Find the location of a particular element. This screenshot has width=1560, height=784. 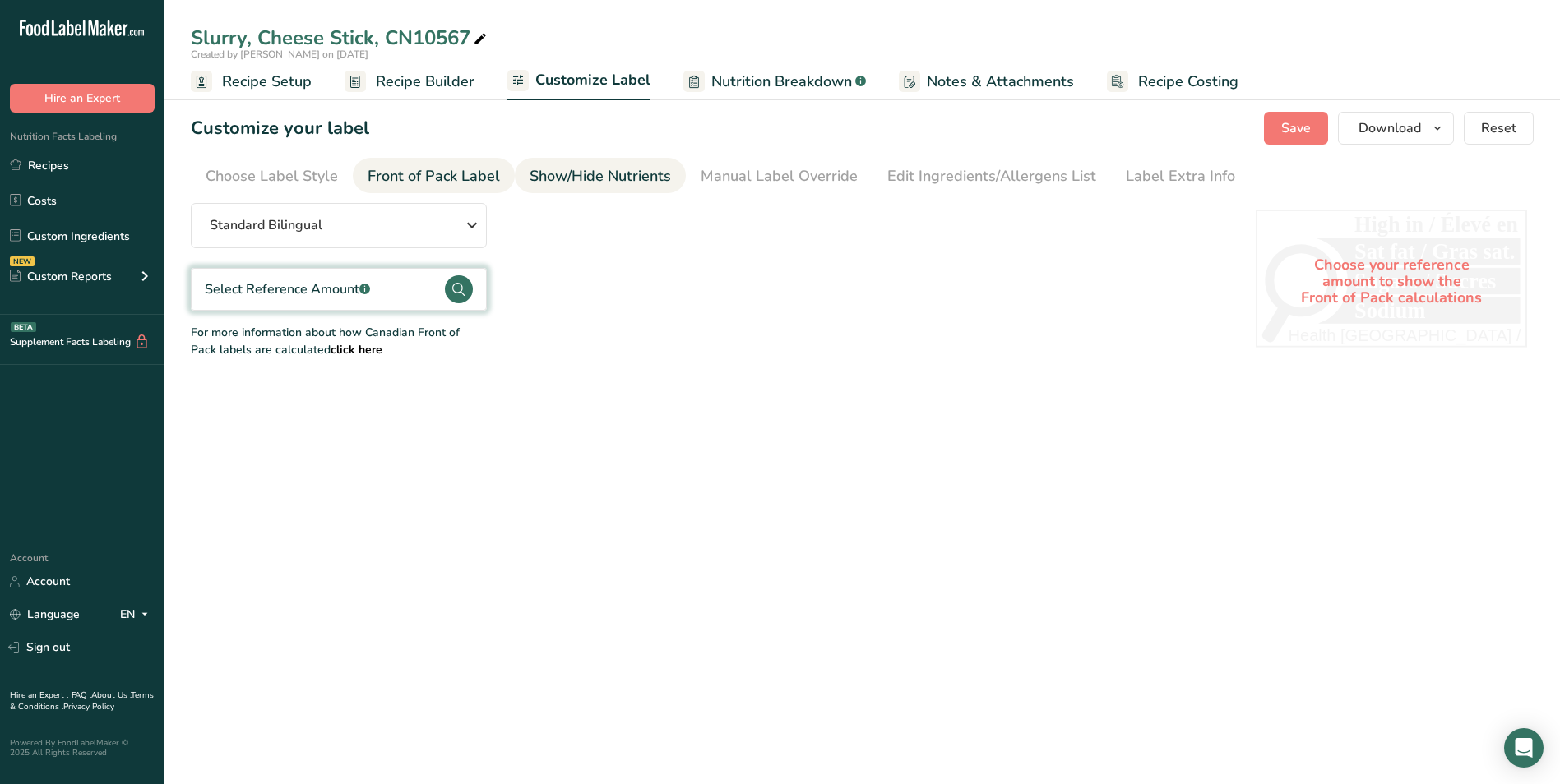

a: Nutrition Breakdown is located at coordinates (775, 81).